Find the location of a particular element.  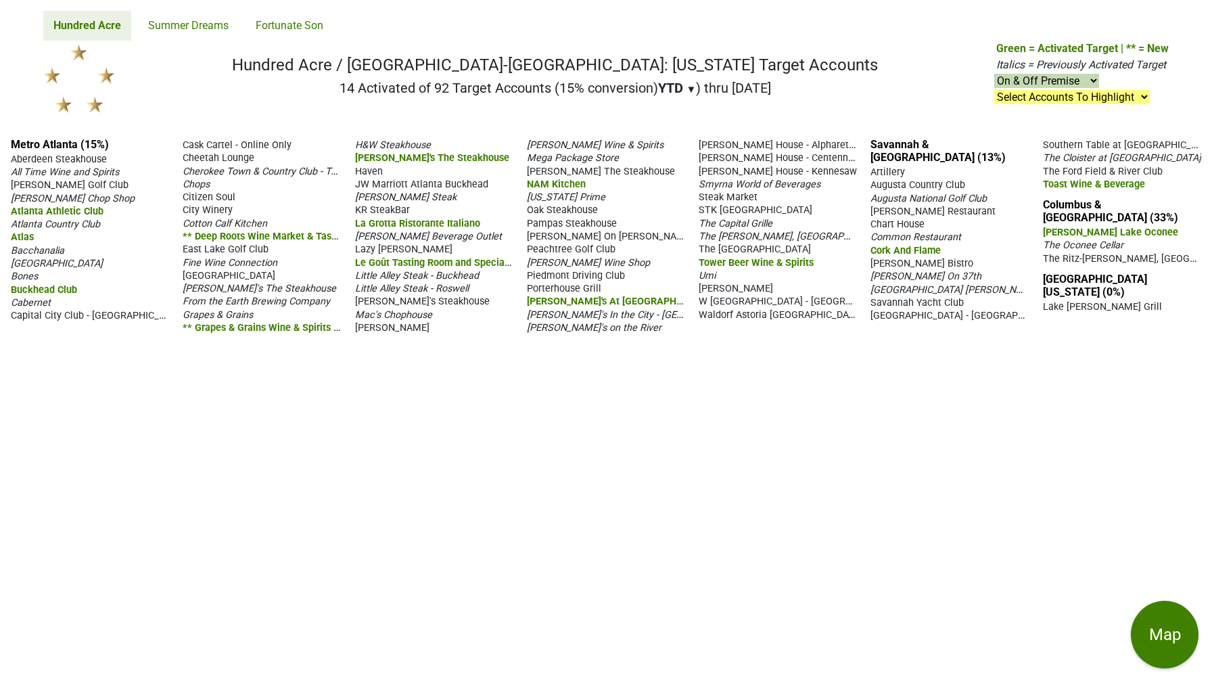

span: Chart House is located at coordinates (897, 224).